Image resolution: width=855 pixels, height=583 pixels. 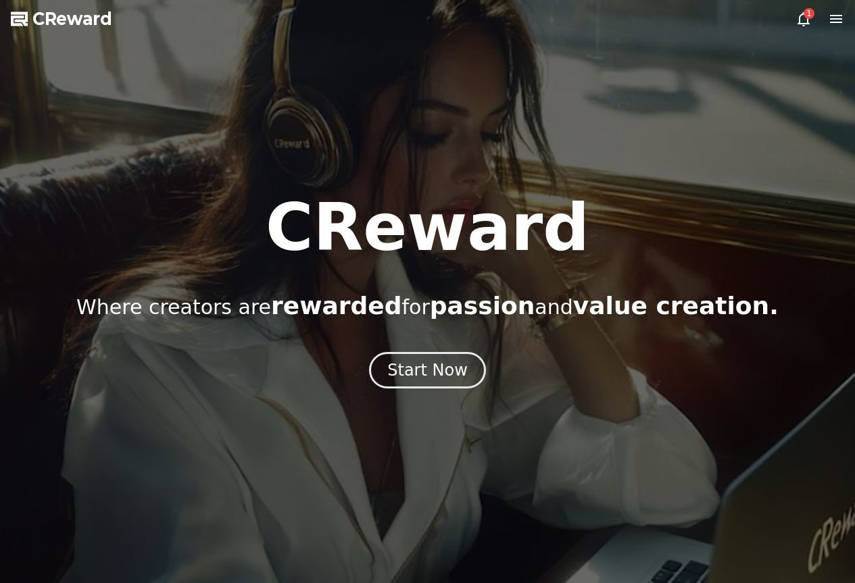 What do you see at coordinates (427, 370) in the screenshot?
I see `div: Start Now` at bounding box center [427, 370].